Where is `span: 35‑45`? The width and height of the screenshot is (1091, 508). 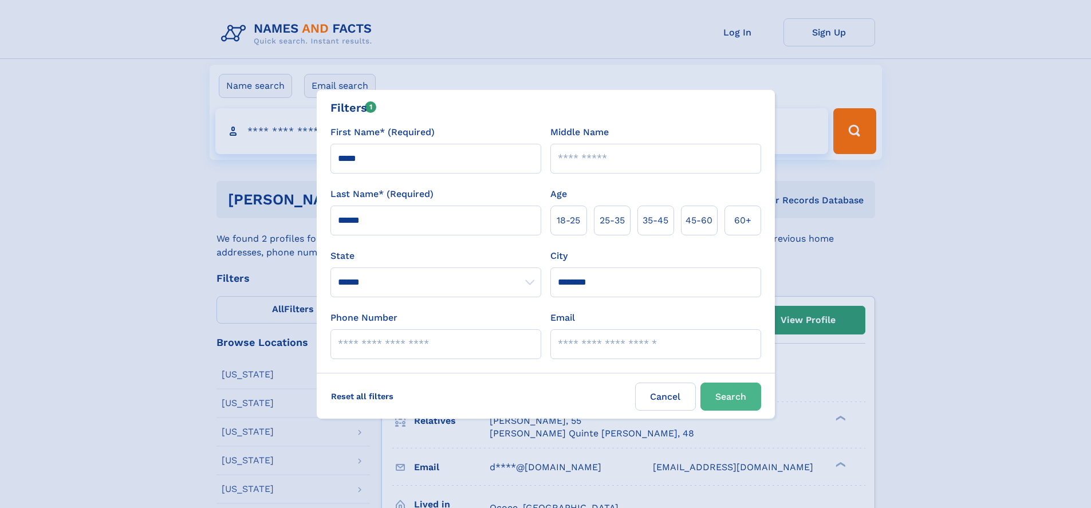
span: 35‑45 is located at coordinates (655, 221).